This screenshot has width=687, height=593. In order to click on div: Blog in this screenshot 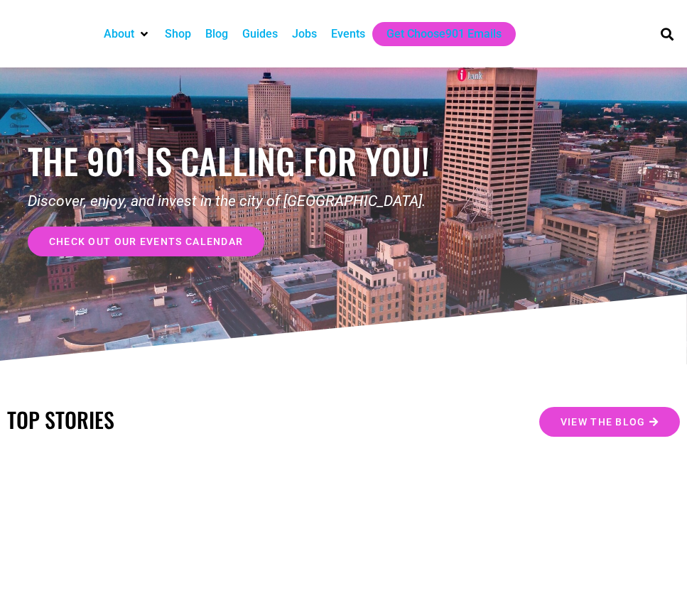, I will do `click(217, 34)`.